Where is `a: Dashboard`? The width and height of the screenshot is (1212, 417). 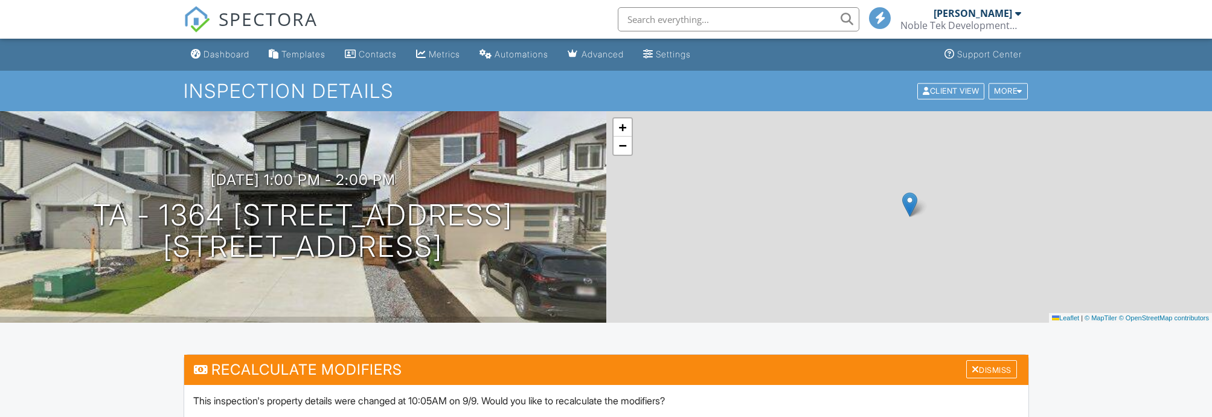 a: Dashboard is located at coordinates (220, 54).